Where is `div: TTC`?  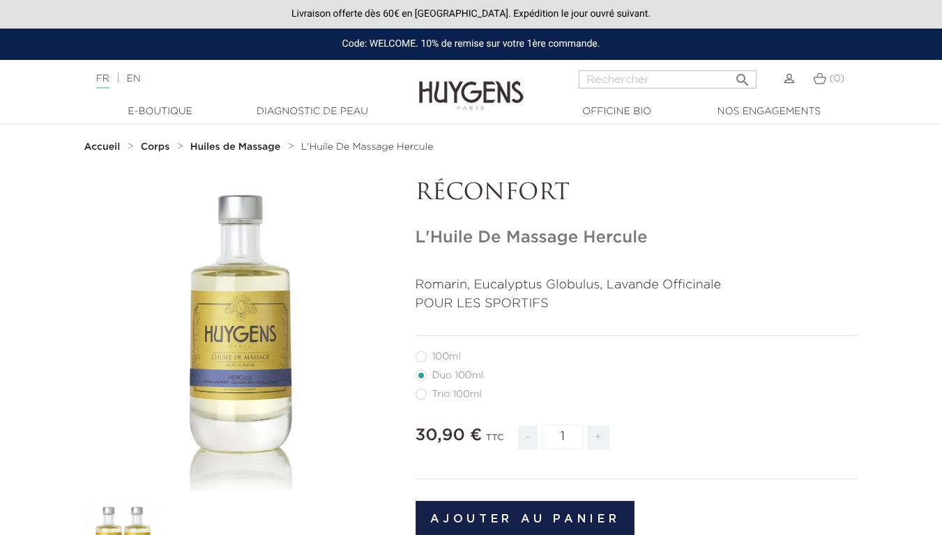
div: TTC is located at coordinates (495, 442).